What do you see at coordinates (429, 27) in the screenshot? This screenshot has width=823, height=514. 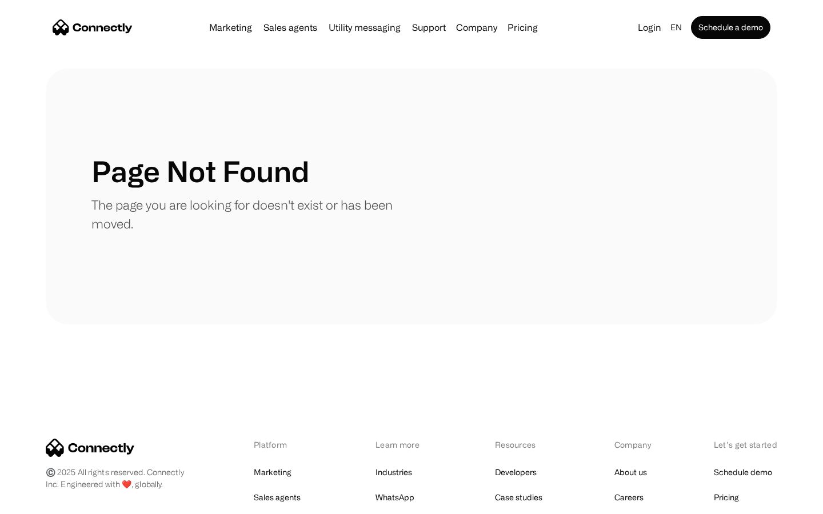 I see `a: Support` at bounding box center [429, 27].